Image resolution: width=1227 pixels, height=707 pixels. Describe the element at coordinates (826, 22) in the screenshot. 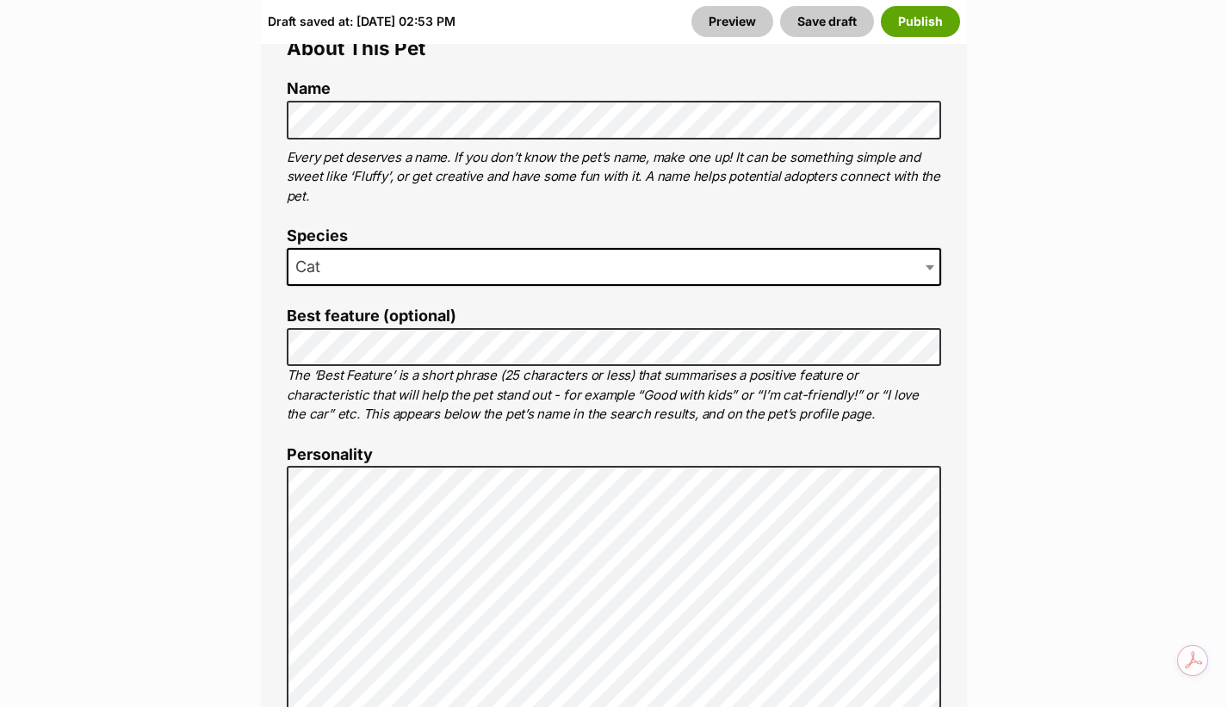

I see `button: Save draft` at that location.